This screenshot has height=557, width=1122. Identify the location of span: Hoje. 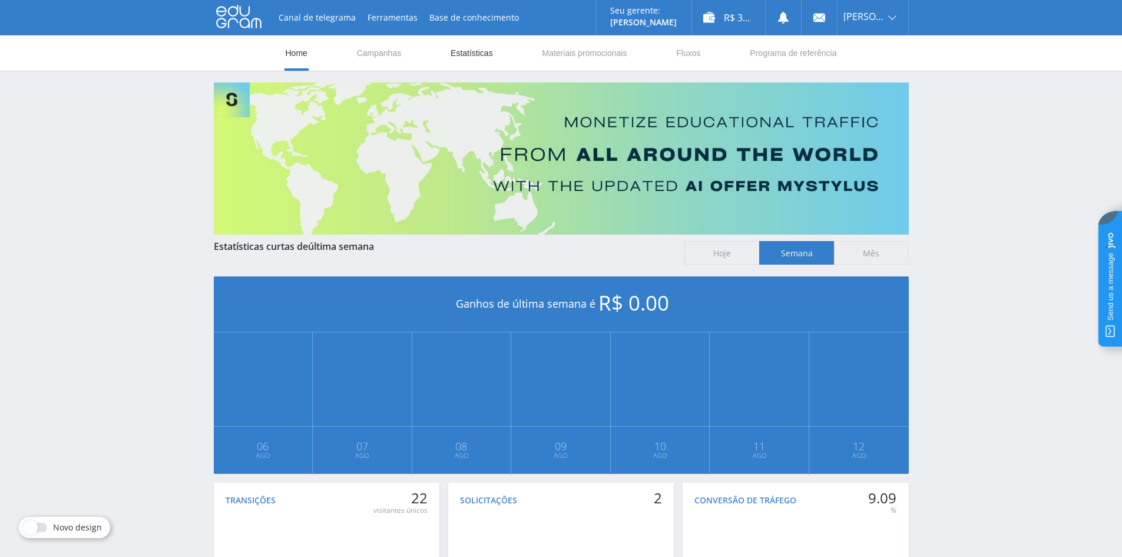
(722, 253).